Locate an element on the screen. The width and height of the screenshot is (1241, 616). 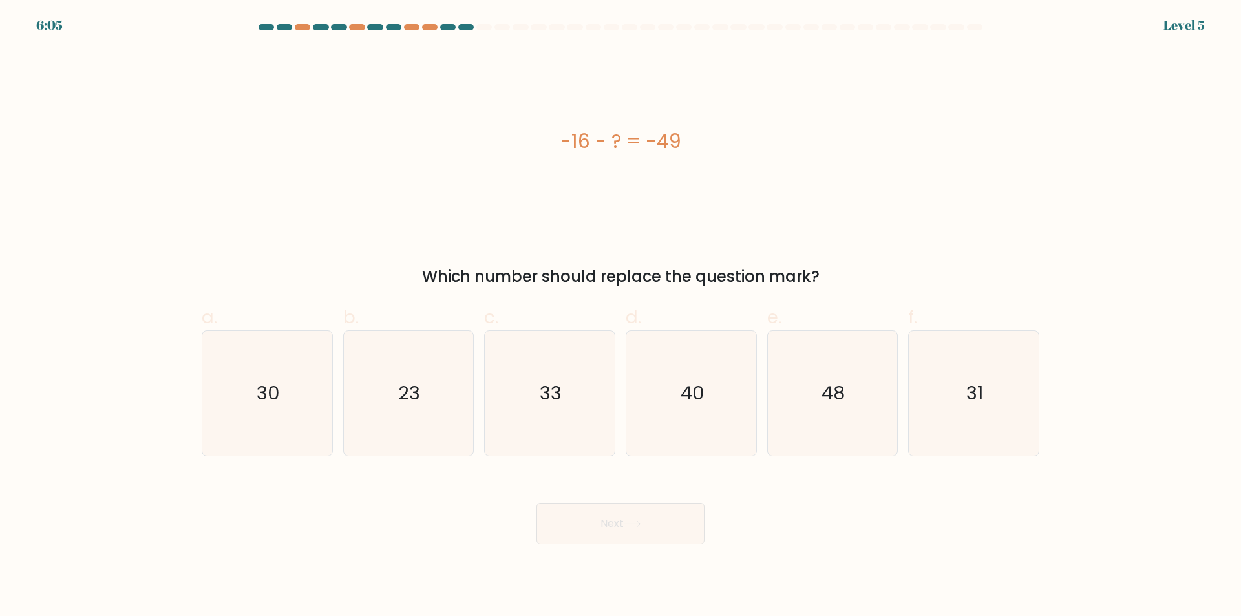
span: a. is located at coordinates (209, 317).